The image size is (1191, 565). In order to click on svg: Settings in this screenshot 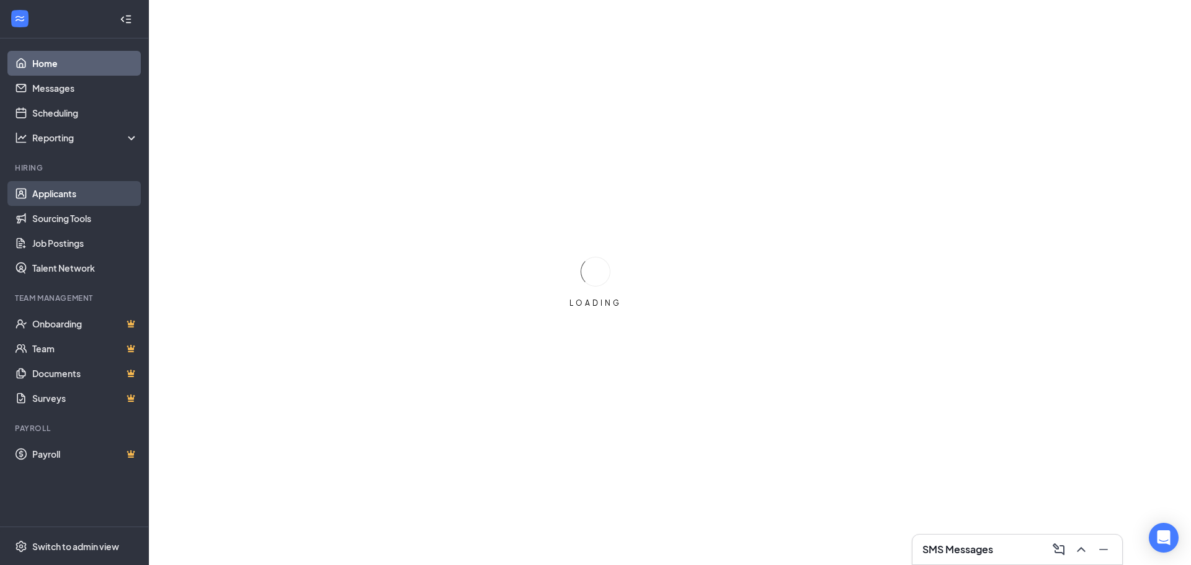, I will do `click(21, 547)`.